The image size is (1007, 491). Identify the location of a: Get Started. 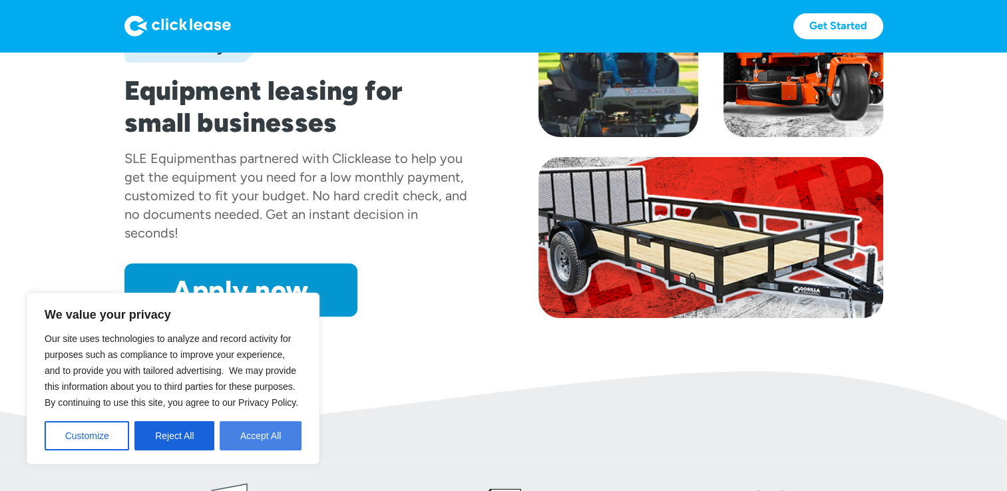
(838, 26).